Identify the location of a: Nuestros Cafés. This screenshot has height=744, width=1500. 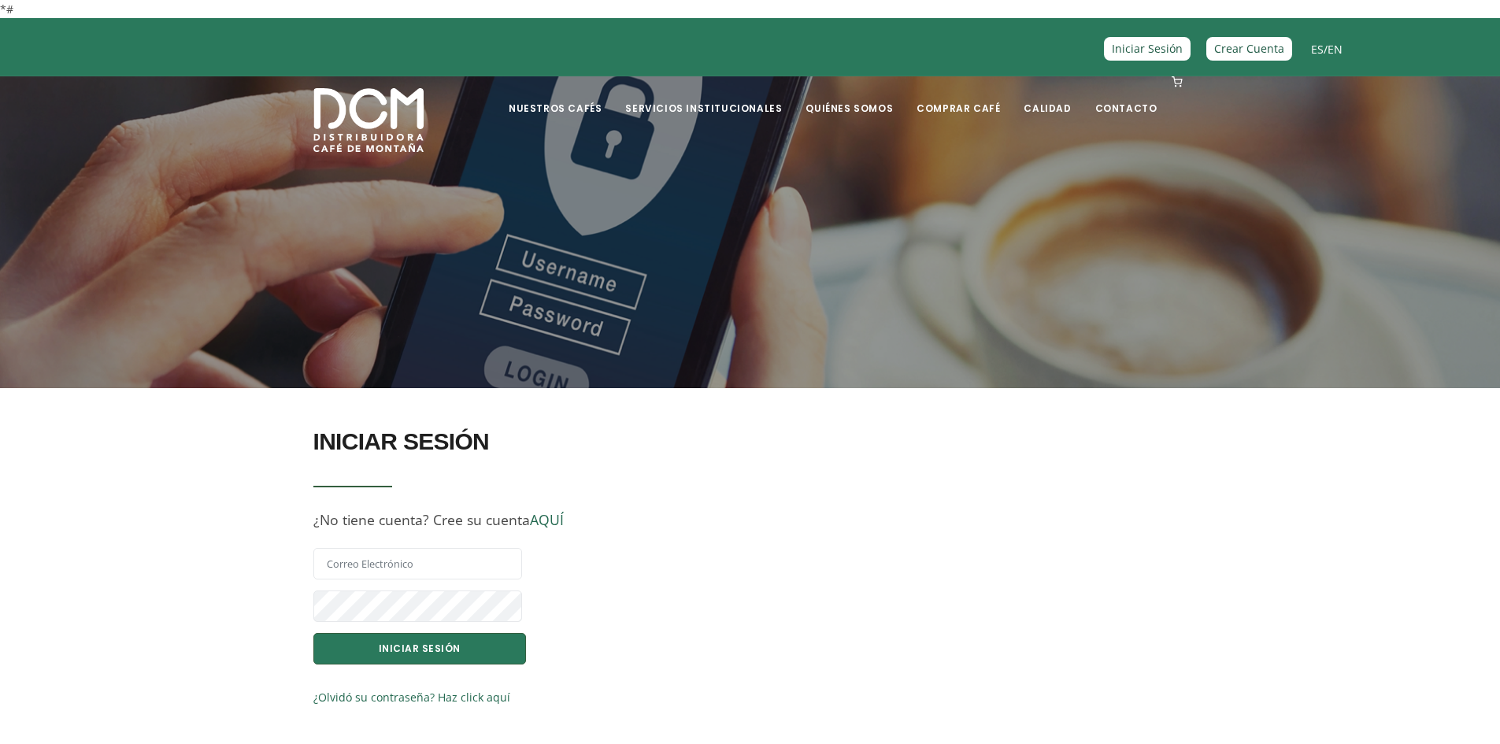
(555, 96).